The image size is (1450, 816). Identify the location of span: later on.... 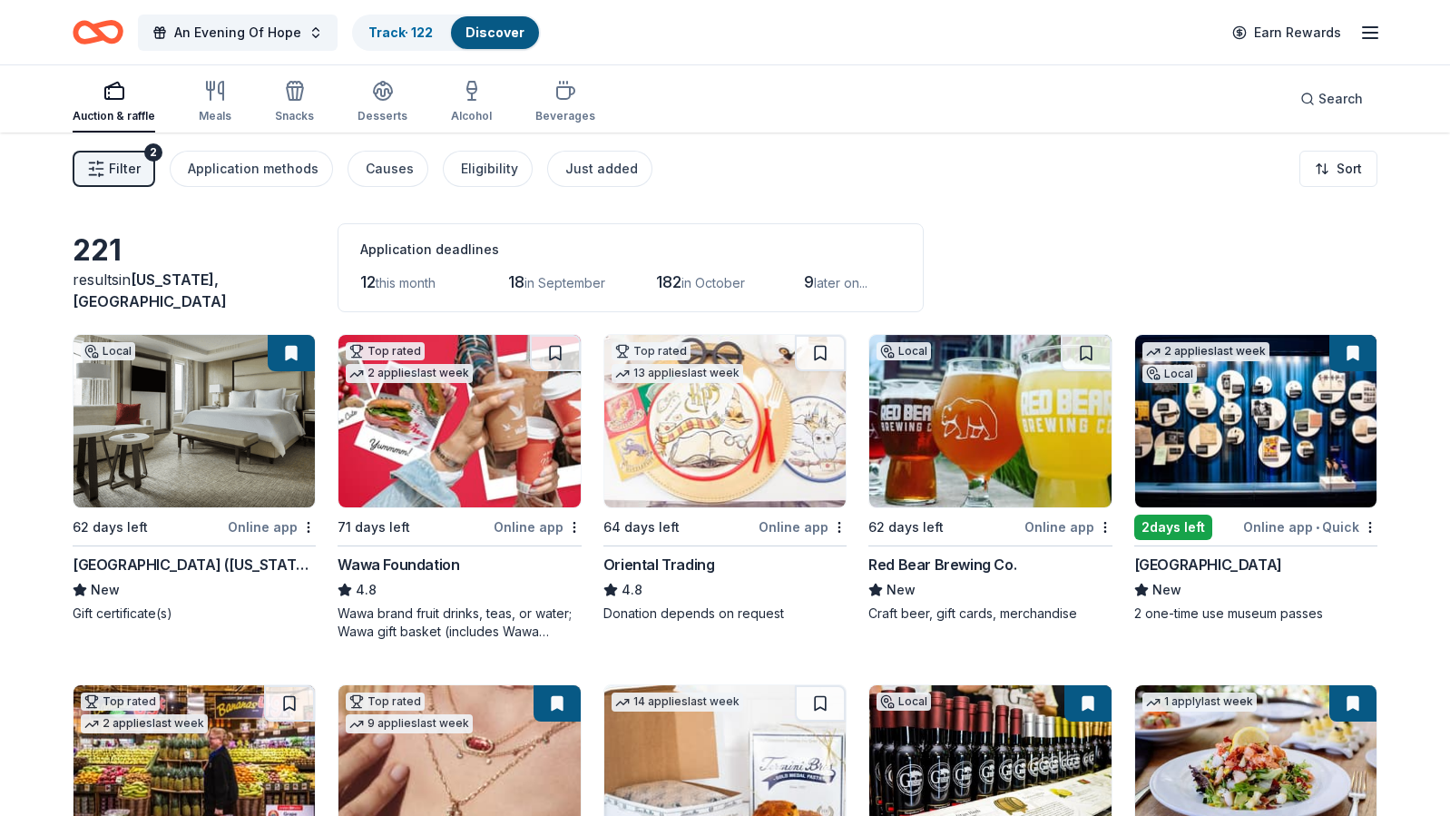
(841, 282).